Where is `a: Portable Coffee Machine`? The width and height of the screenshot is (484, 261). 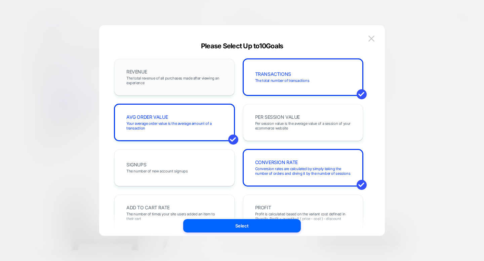
a: Portable Coffee Machine is located at coordinates (43, 81).